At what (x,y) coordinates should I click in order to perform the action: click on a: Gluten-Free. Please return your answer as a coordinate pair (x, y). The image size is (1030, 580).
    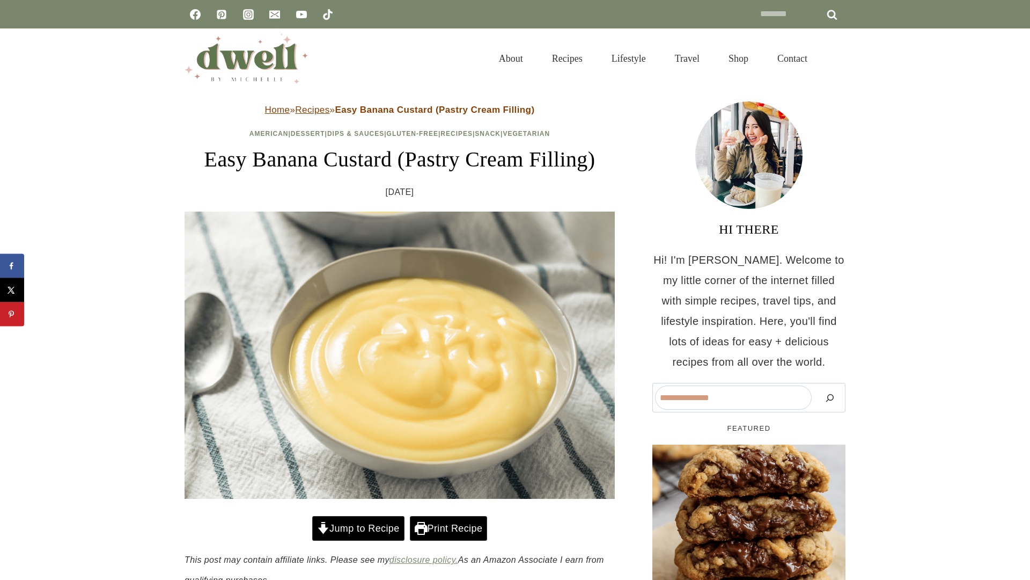
    Looking at the image, I should click on (413, 134).